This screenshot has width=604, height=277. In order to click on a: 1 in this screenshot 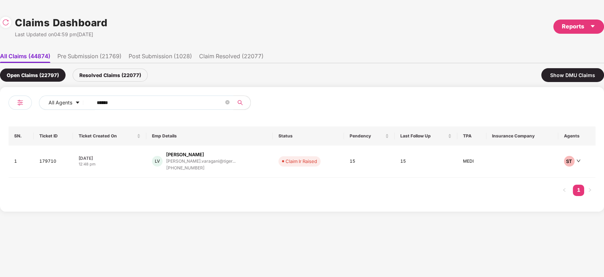, I will do `click(579, 190)`.